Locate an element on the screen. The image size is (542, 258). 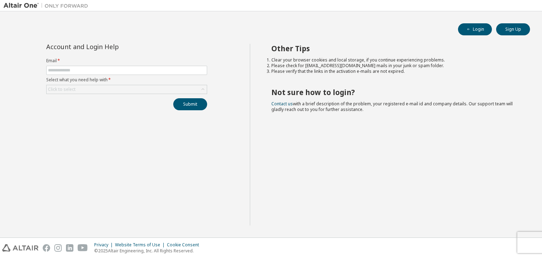
button: Login is located at coordinates (475, 29).